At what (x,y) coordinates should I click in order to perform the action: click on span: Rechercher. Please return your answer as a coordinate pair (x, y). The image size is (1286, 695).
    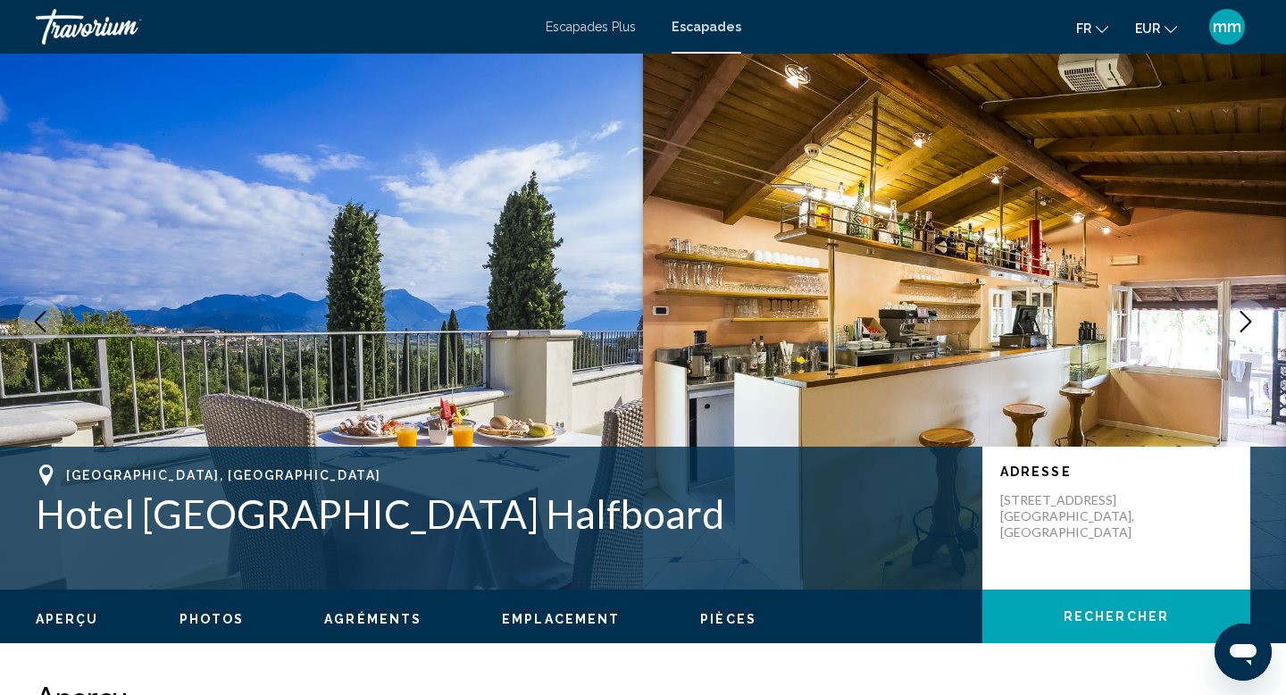
    Looking at the image, I should click on (1116, 617).